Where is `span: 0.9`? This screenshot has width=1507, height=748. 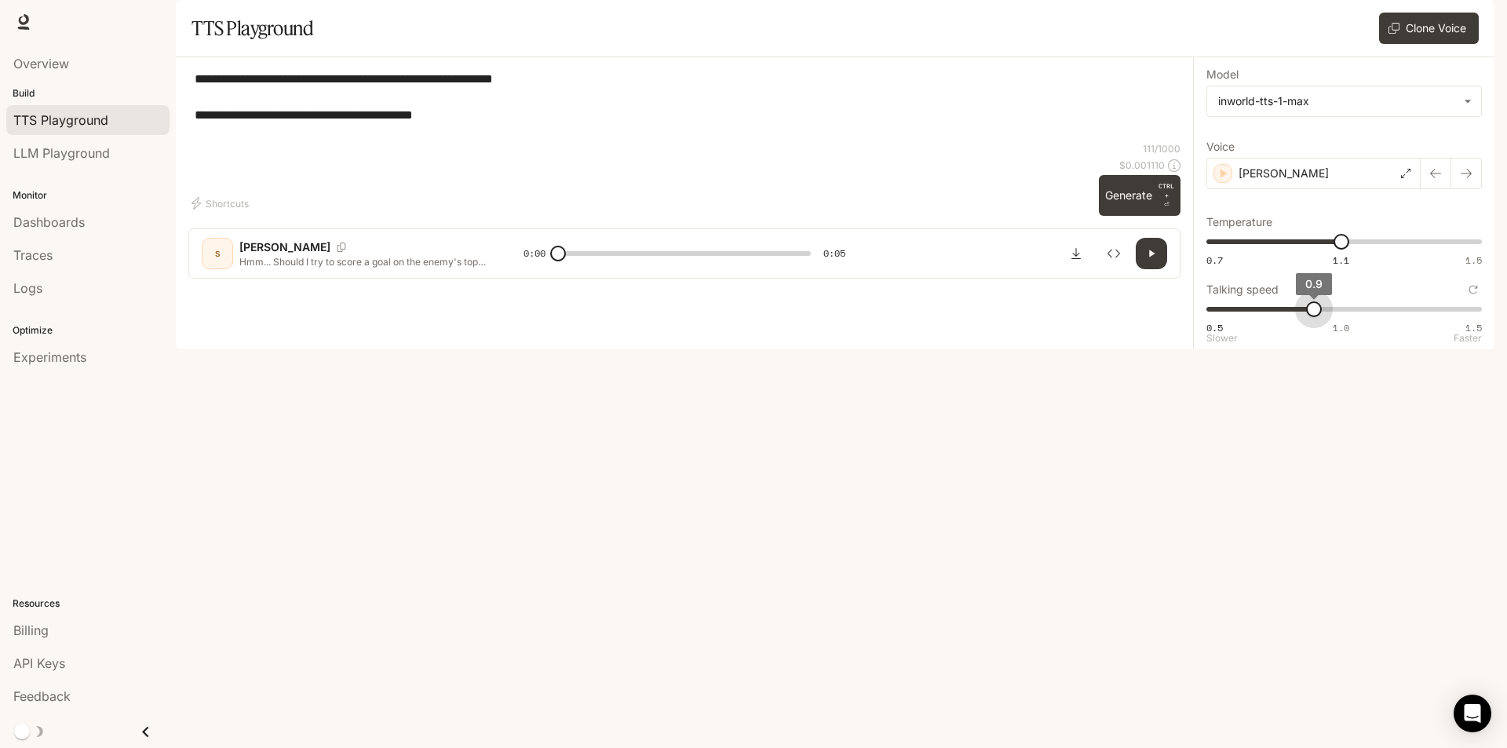 span: 0.9 is located at coordinates (1314, 283).